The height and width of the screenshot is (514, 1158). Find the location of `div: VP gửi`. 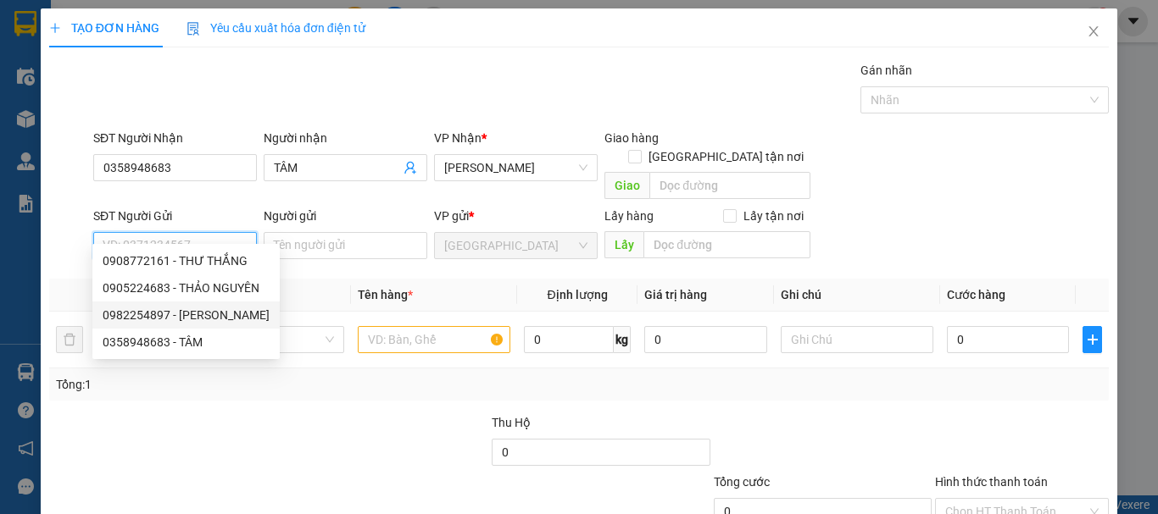

div: VP gửi is located at coordinates (515, 216).